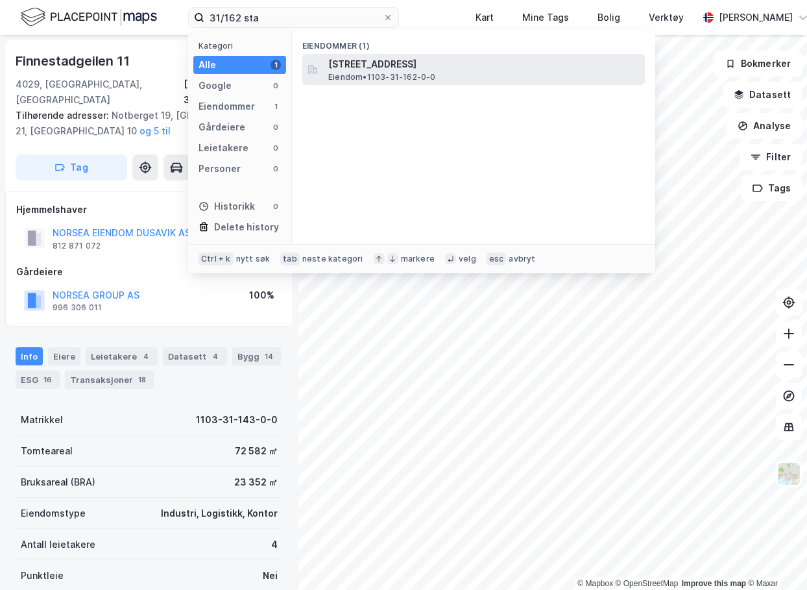 The width and height of the screenshot is (807, 590). Describe the element at coordinates (215, 86) in the screenshot. I see `div: Google` at that location.